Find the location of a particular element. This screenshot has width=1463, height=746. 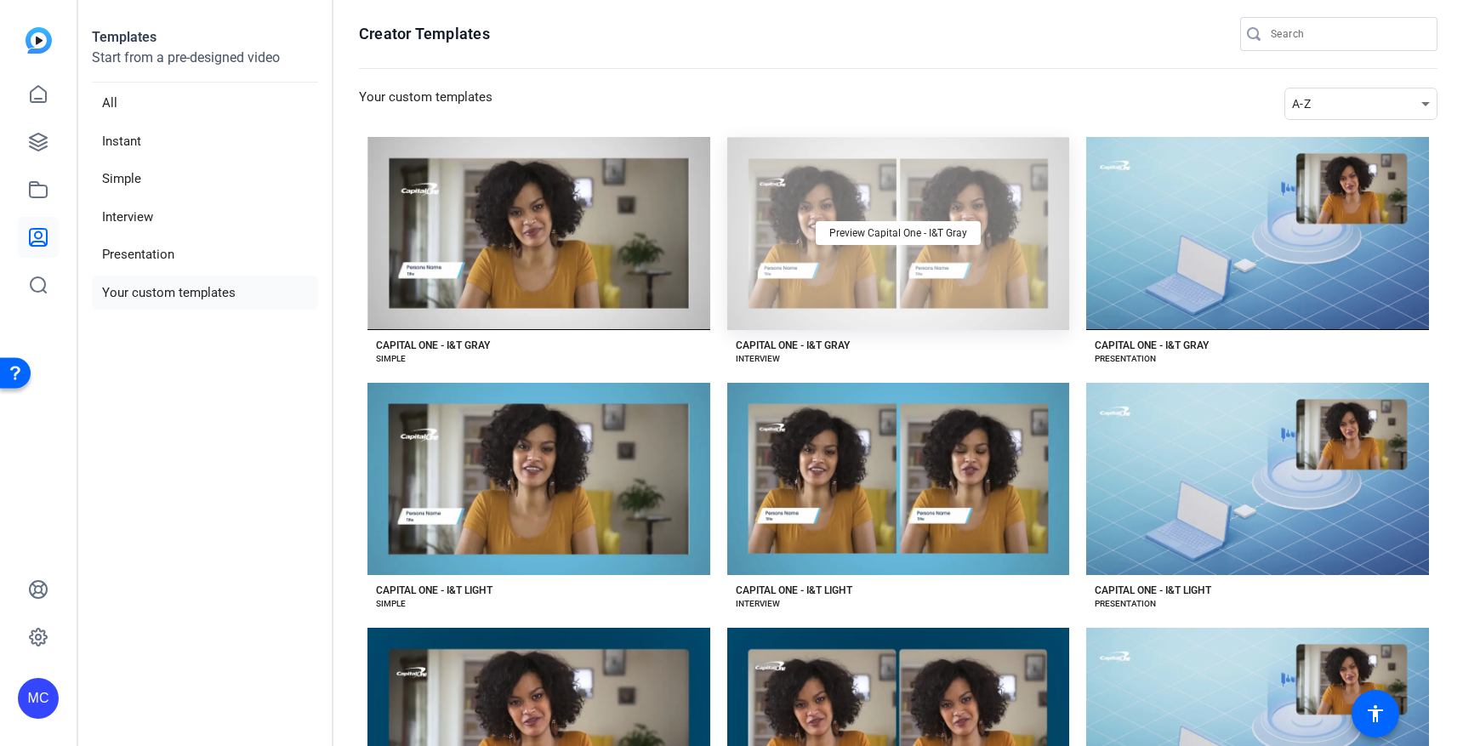

input: Search is located at coordinates (1347, 34).